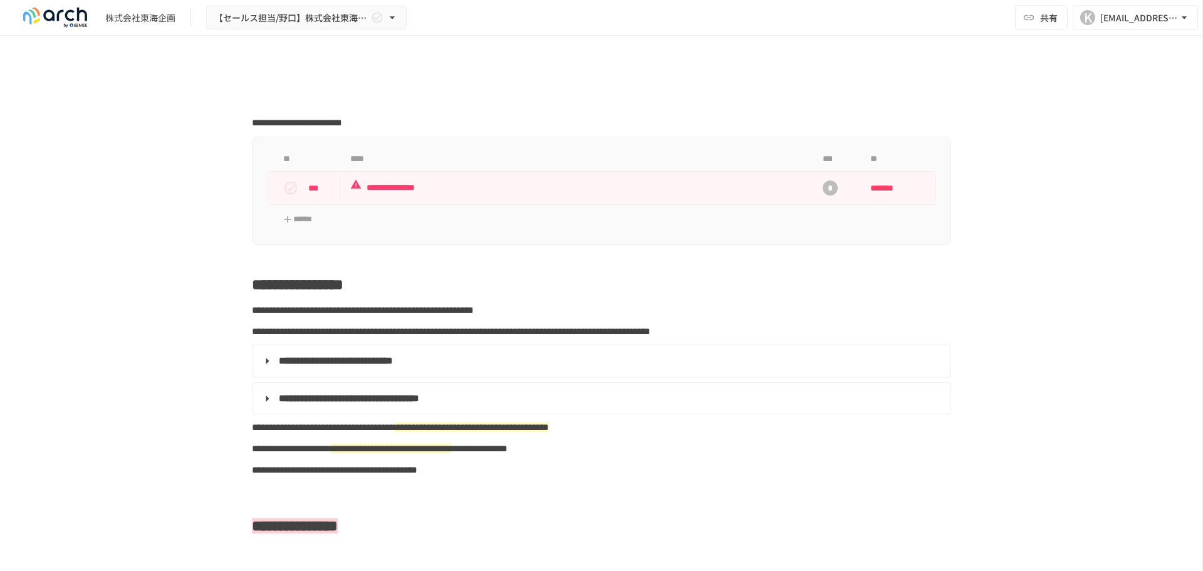 The height and width of the screenshot is (571, 1203). Describe the element at coordinates (291, 188) in the screenshot. I see `button: status` at that location.